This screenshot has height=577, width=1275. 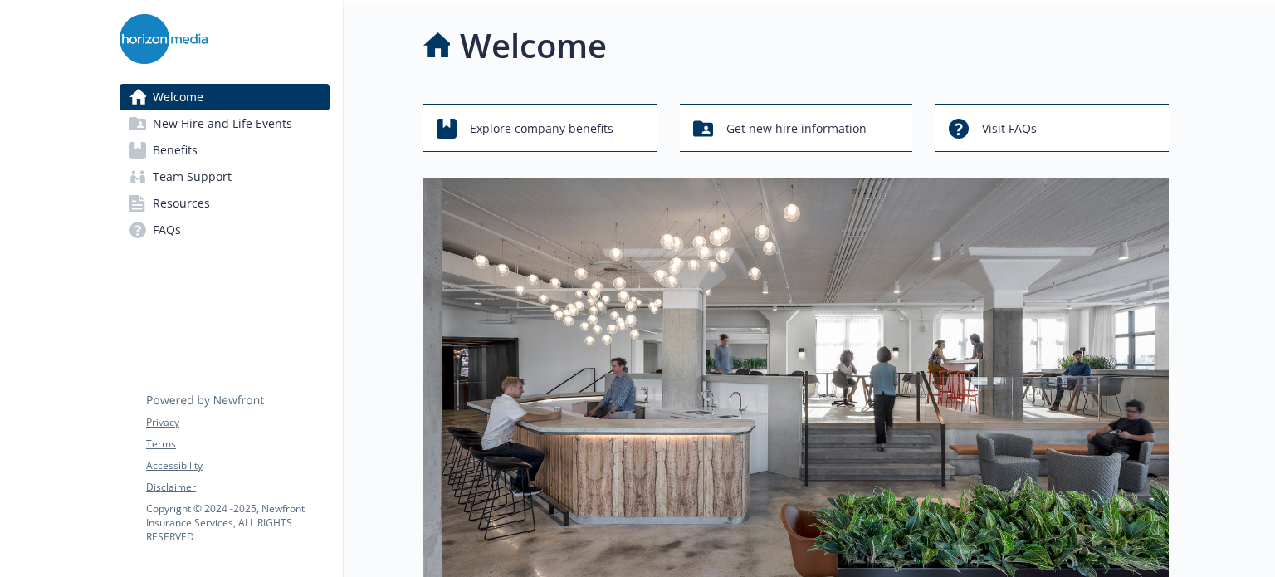 I want to click on span: Resources, so click(x=181, y=203).